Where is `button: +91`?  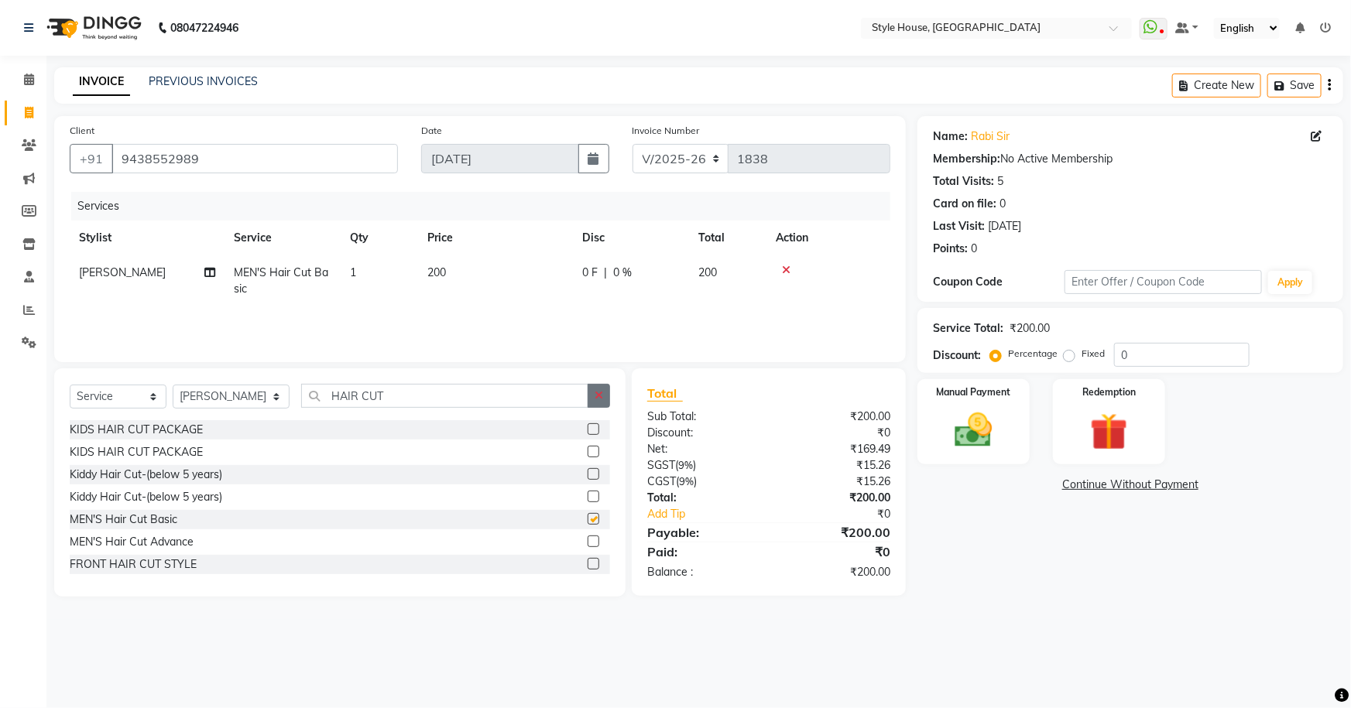 button: +91 is located at coordinates (91, 159).